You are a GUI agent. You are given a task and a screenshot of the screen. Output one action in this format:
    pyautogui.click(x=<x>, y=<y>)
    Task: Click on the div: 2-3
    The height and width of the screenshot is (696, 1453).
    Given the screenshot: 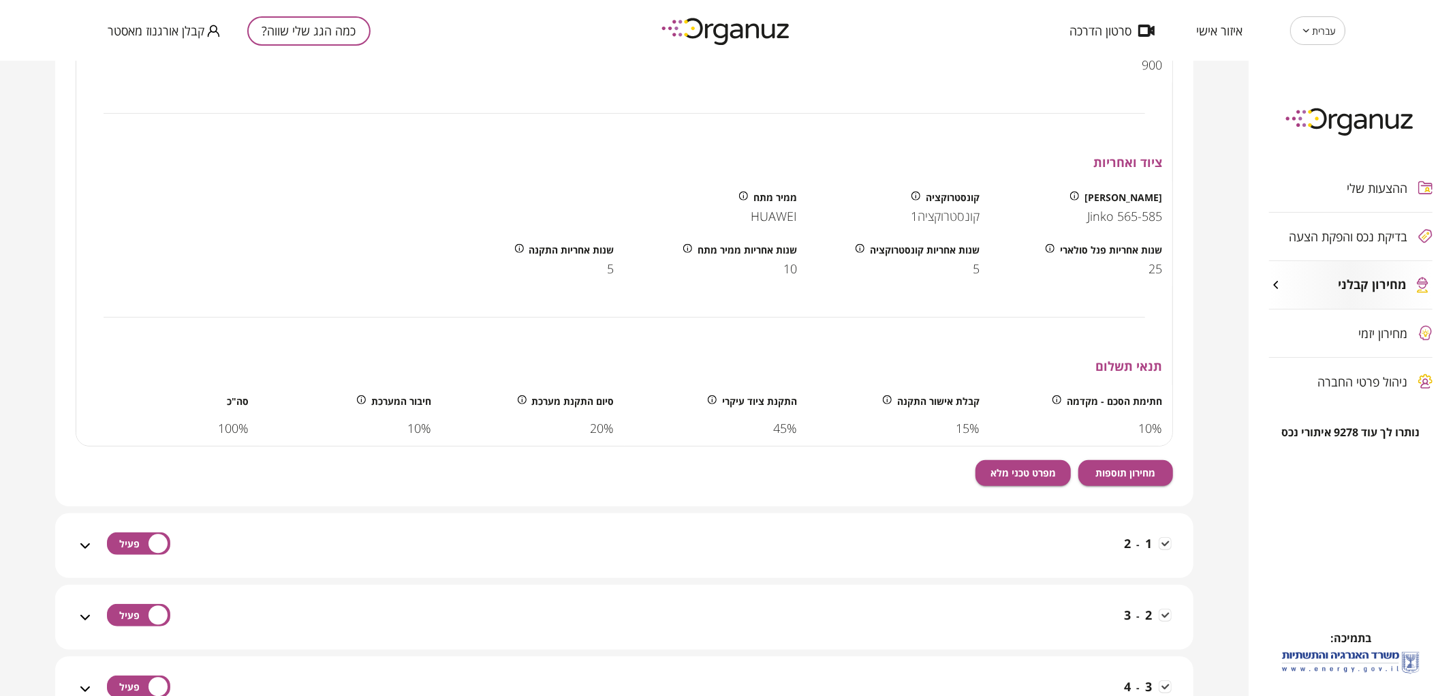 What is the action you would take?
    pyautogui.click(x=624, y=617)
    